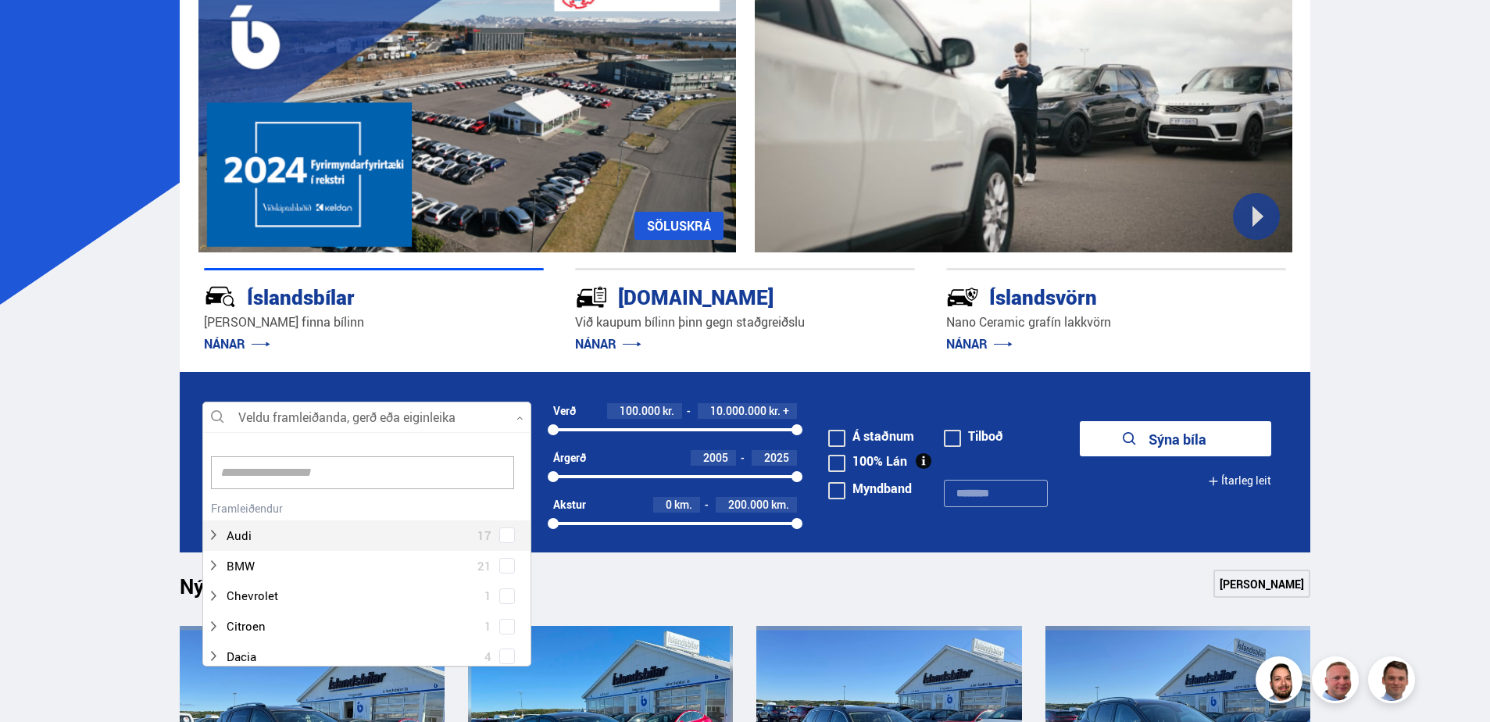 Image resolution: width=1490 pixels, height=722 pixels. Describe the element at coordinates (220, 297) in the screenshot. I see `img: JRvxyua_JYH6wB4c.svg` at that location.